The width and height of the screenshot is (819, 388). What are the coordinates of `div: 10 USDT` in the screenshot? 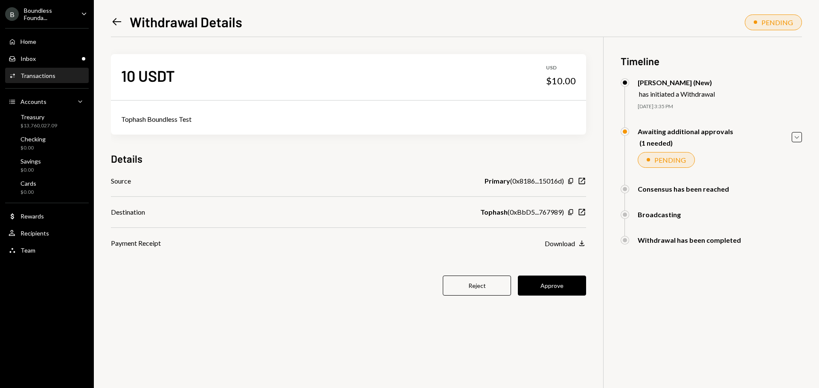 It's located at (148, 75).